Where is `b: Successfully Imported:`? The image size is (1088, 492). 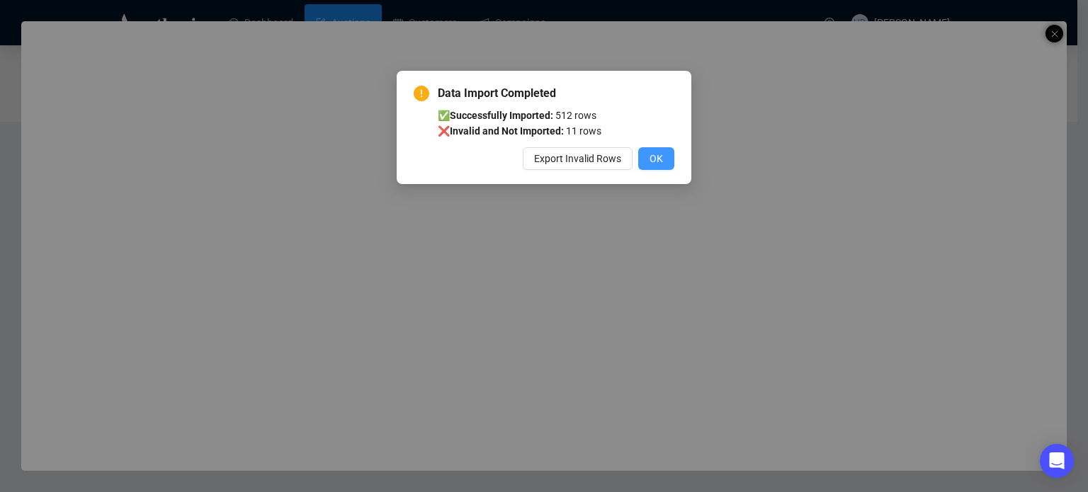 b: Successfully Imported: is located at coordinates (501, 115).